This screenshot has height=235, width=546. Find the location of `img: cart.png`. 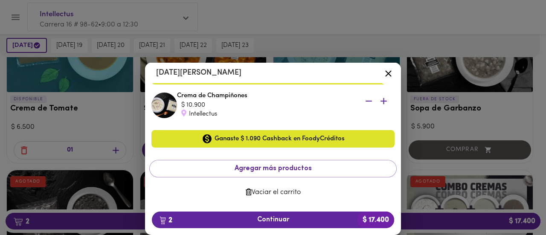

img: cart.png is located at coordinates (163, 221).